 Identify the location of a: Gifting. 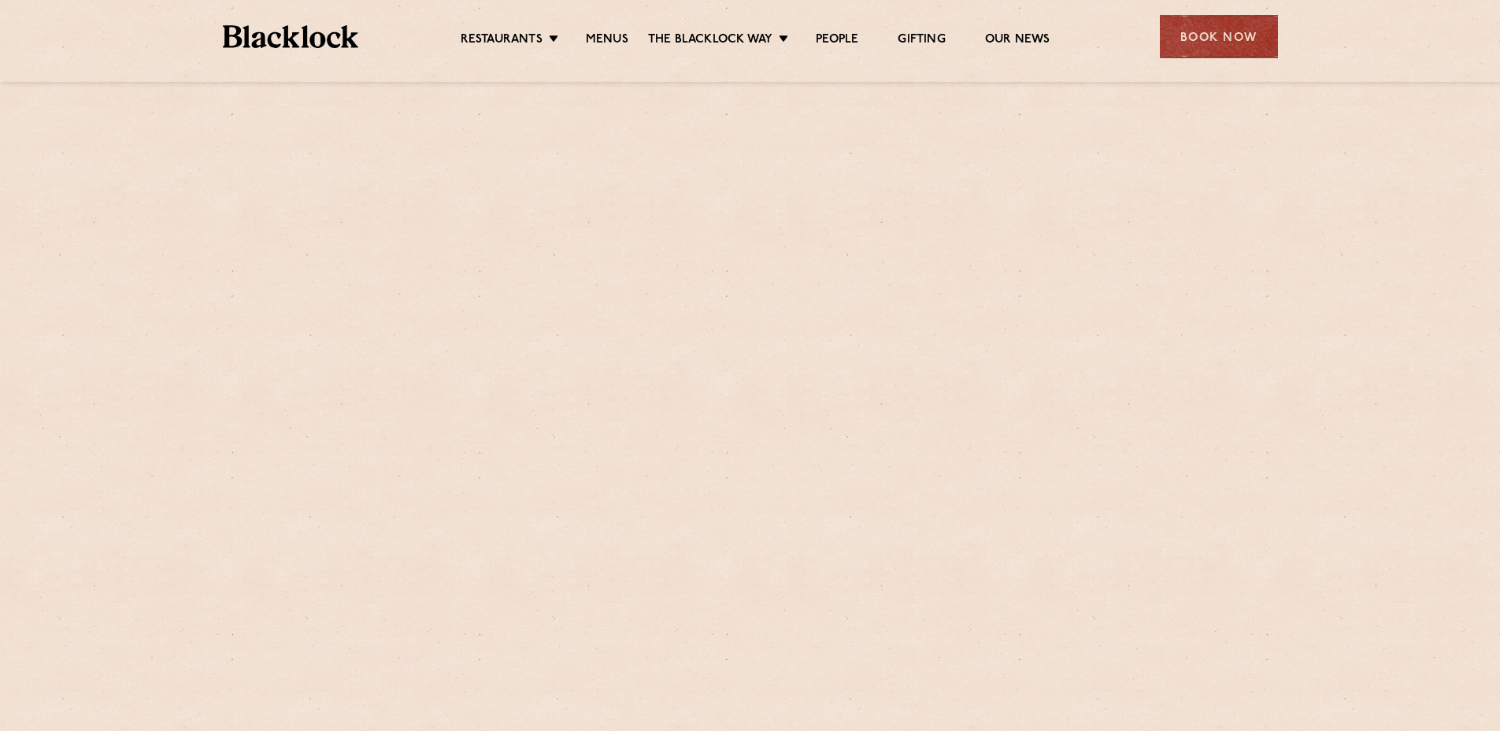
(921, 41).